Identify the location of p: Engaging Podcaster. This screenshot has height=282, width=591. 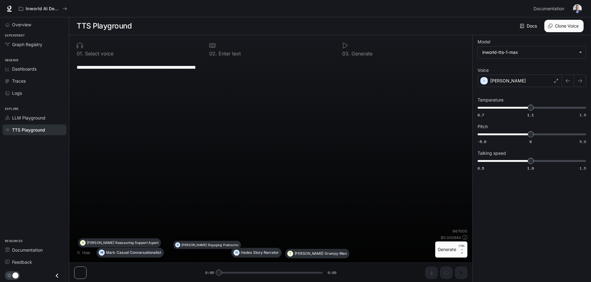
(223, 244).